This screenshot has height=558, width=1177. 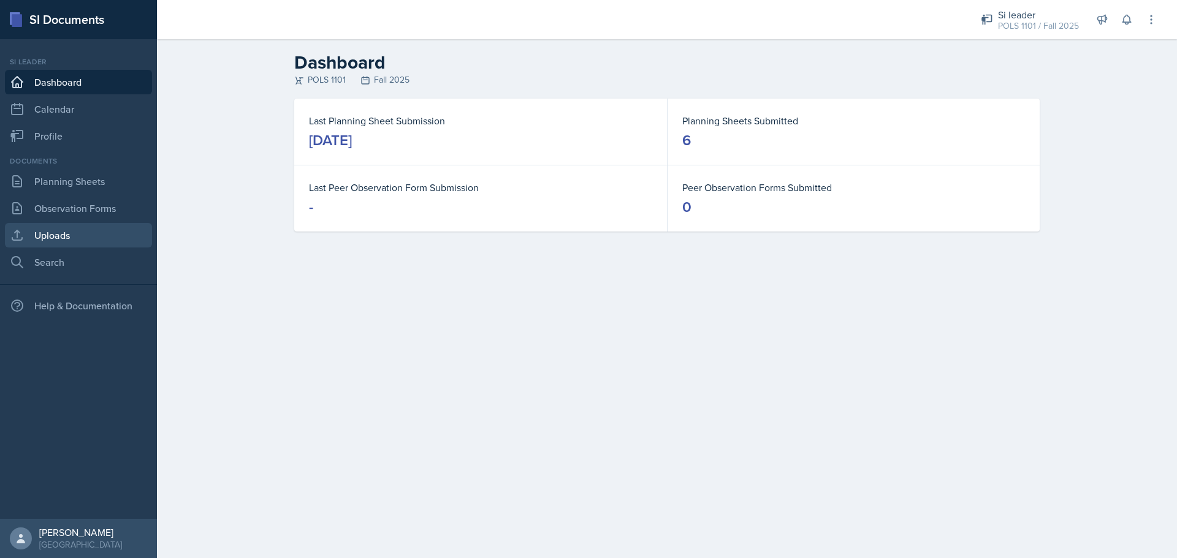 I want to click on div: 6, so click(x=686, y=140).